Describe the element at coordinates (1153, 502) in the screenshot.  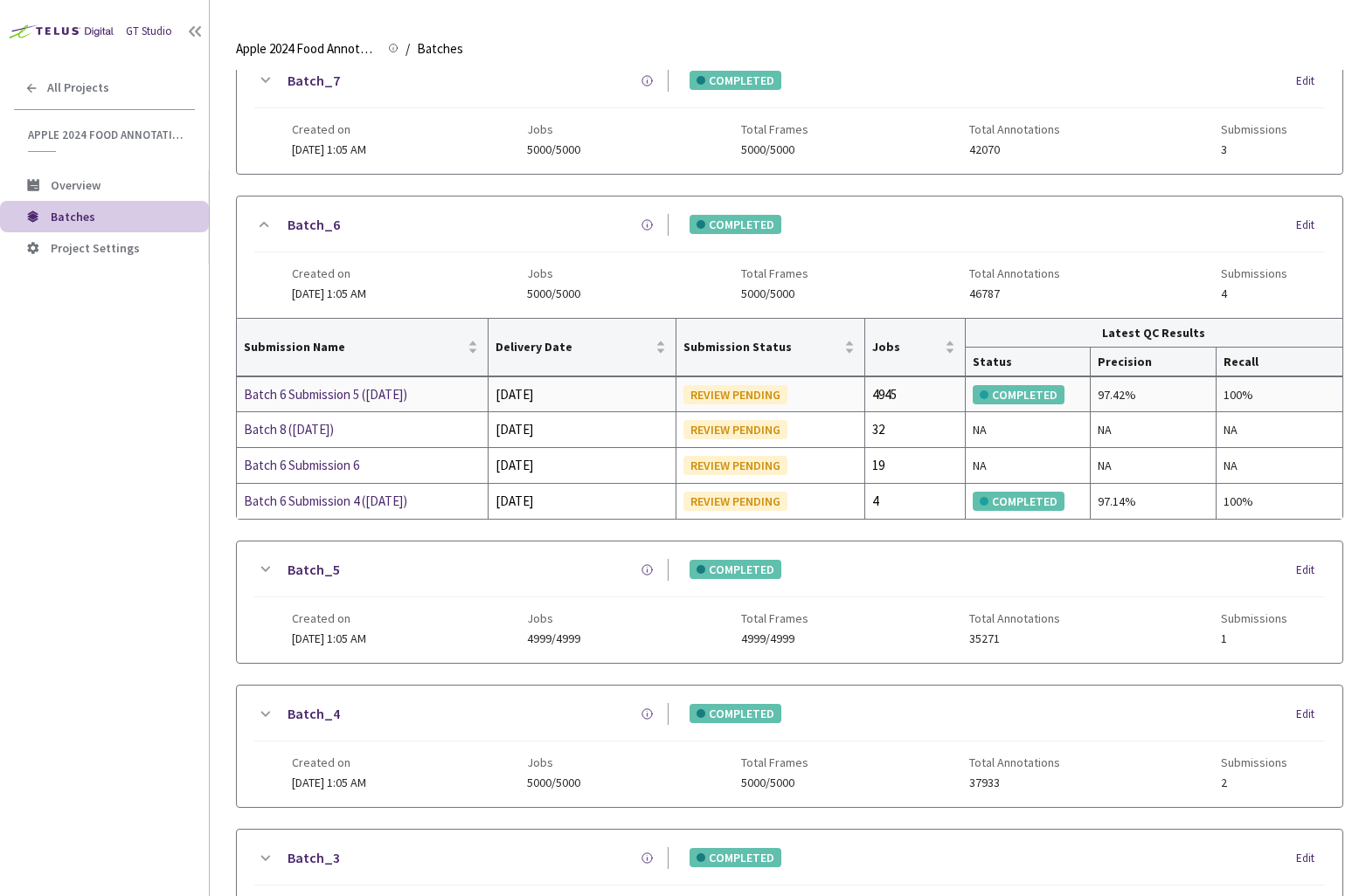
I see `div: 97.14%` at that location.